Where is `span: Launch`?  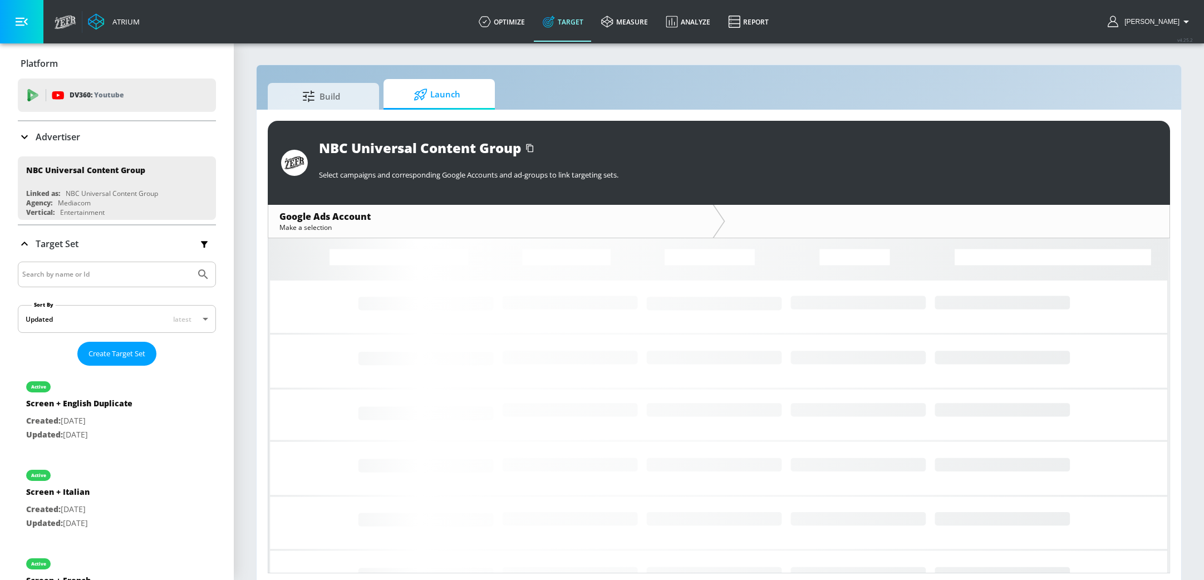 span: Launch is located at coordinates (437, 95).